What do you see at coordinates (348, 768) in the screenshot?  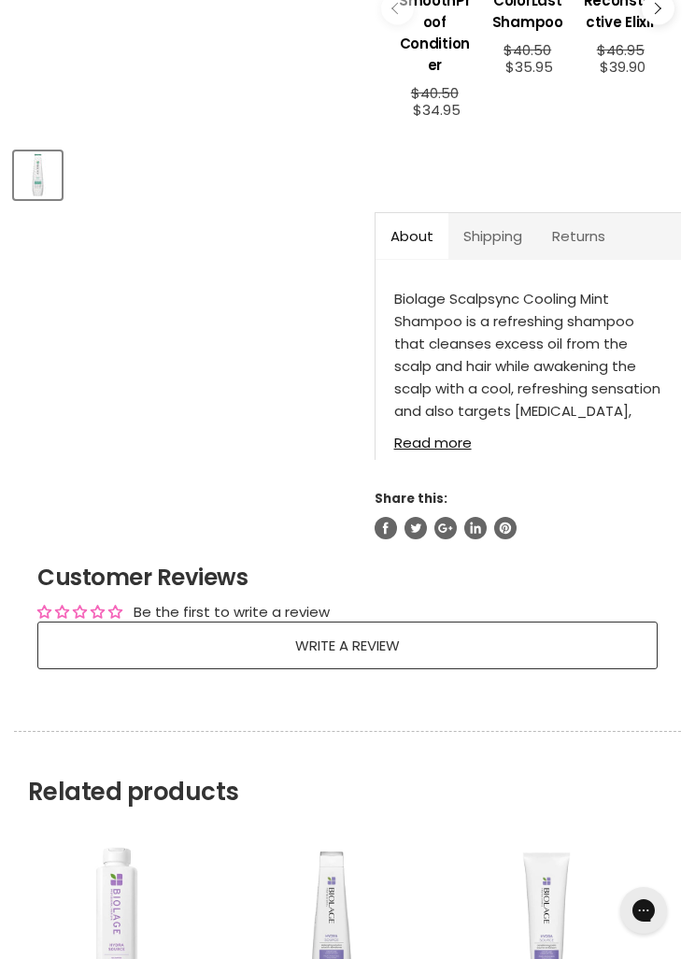 I see `h2: Related products` at bounding box center [348, 768].